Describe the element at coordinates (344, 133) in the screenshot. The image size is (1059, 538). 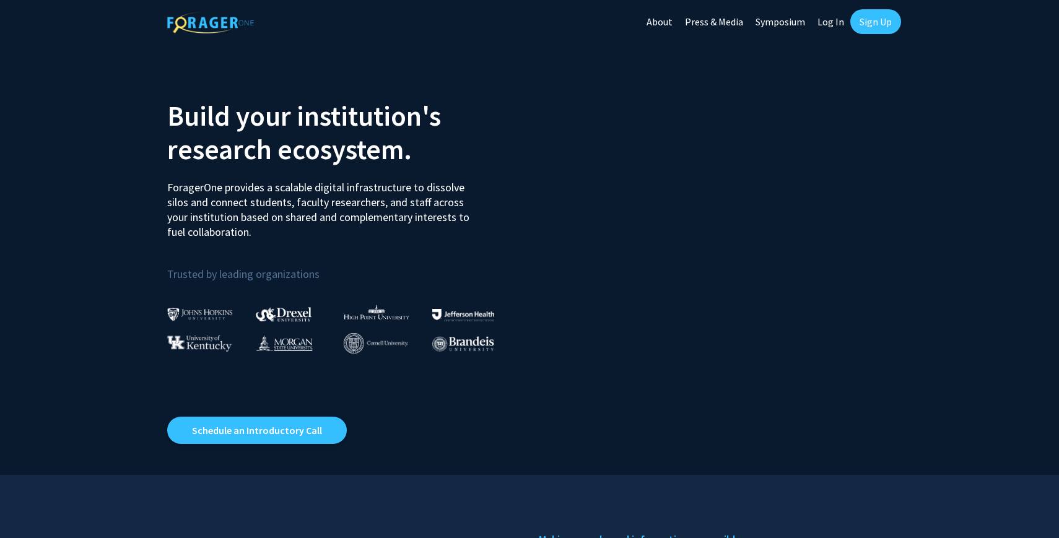
I see `h2: Build your institution's research ecosystem.` at that location.